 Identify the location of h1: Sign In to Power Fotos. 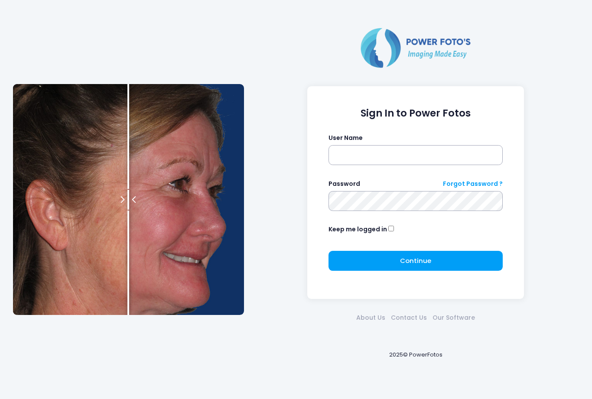
(416, 113).